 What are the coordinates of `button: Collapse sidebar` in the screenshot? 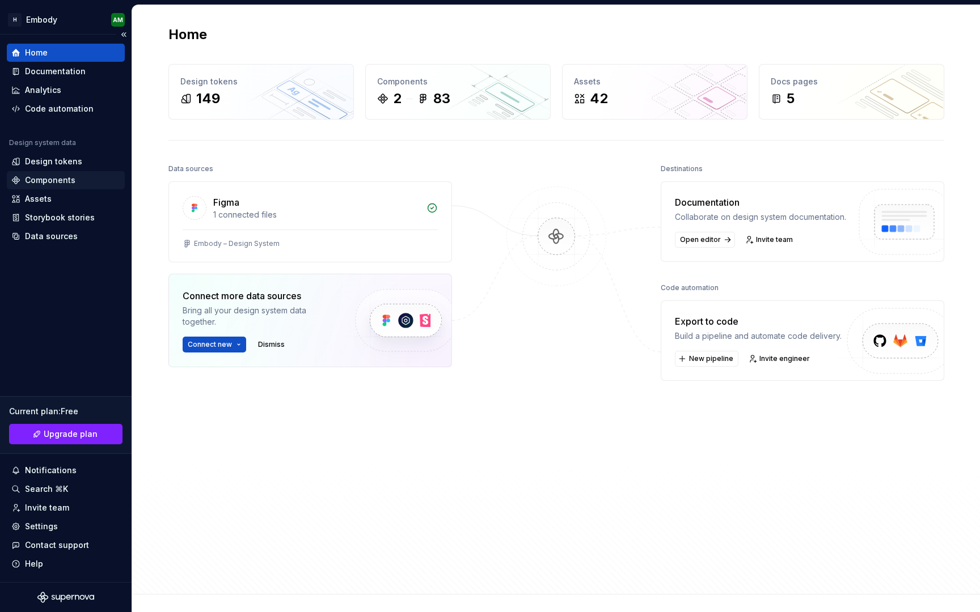 It's located at (124, 35).